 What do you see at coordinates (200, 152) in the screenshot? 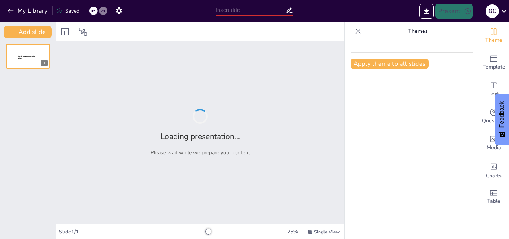
I see `p: Please wait while we prepare your content` at bounding box center [200, 152].